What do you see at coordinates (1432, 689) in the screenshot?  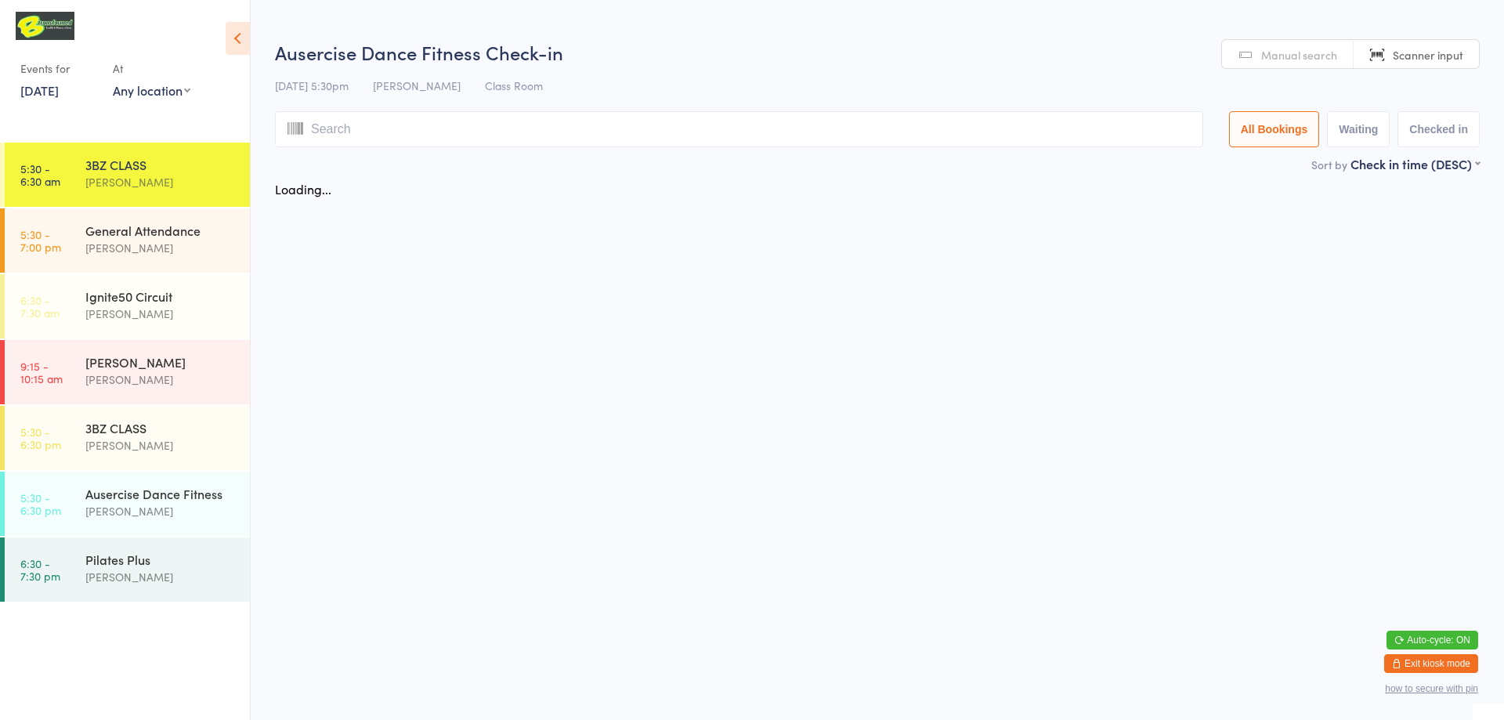 I see `button: how to secure with pin` at bounding box center [1432, 689].